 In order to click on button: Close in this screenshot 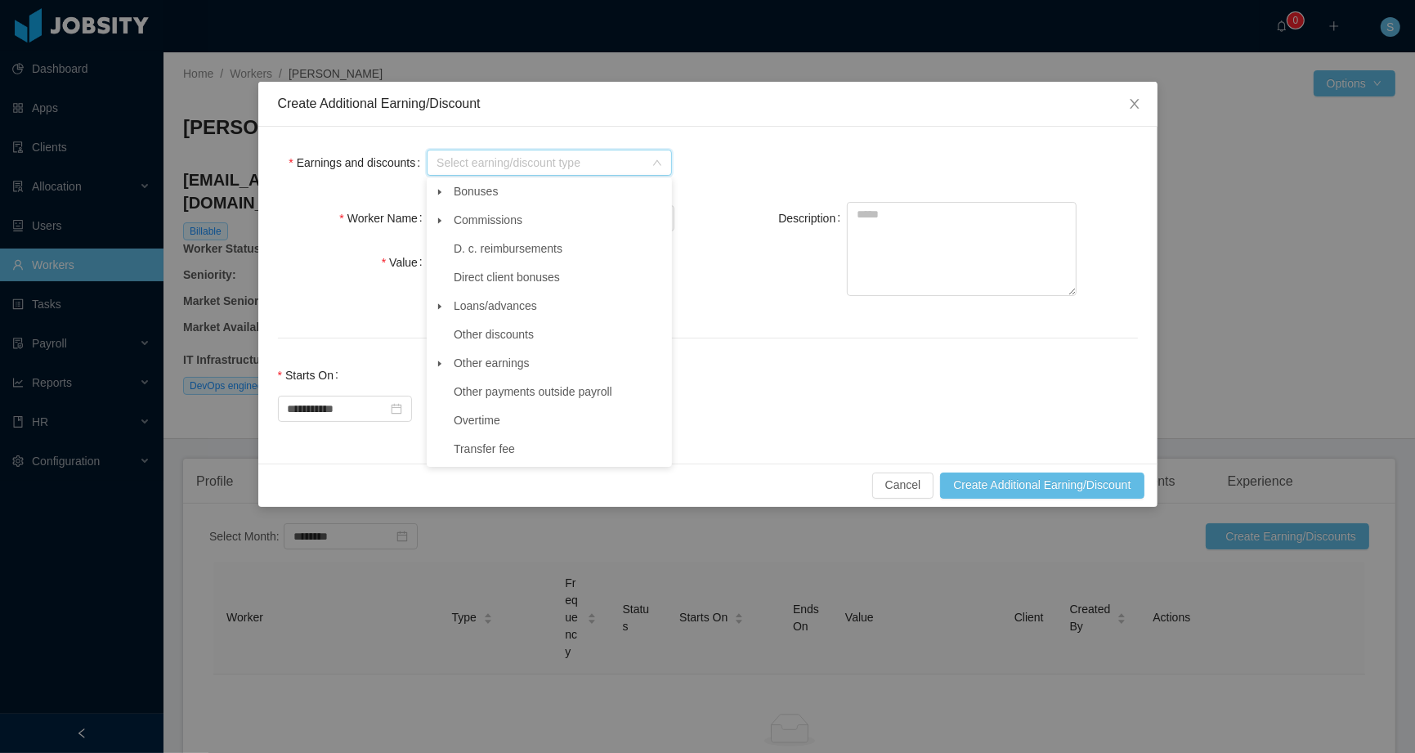, I will do `click(1135, 105)`.